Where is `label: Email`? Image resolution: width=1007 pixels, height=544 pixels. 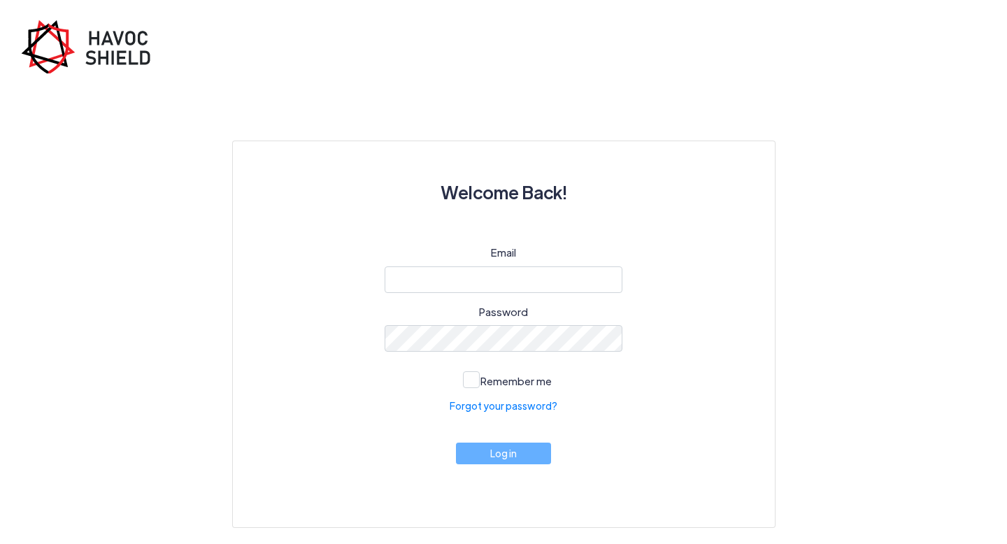 label: Email is located at coordinates (503, 252).